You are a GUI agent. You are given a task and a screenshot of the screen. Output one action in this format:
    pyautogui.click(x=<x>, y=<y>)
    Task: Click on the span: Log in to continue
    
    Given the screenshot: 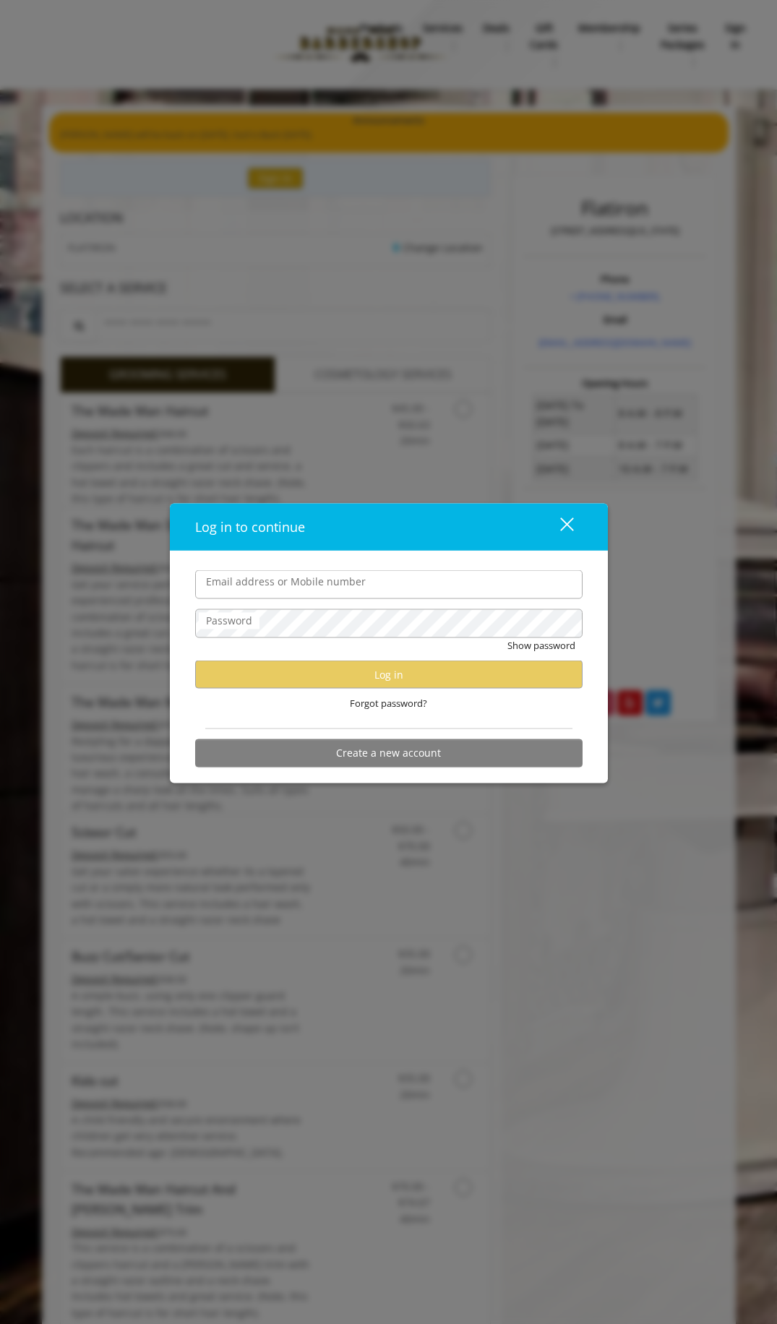 What is the action you would take?
    pyautogui.click(x=250, y=527)
    